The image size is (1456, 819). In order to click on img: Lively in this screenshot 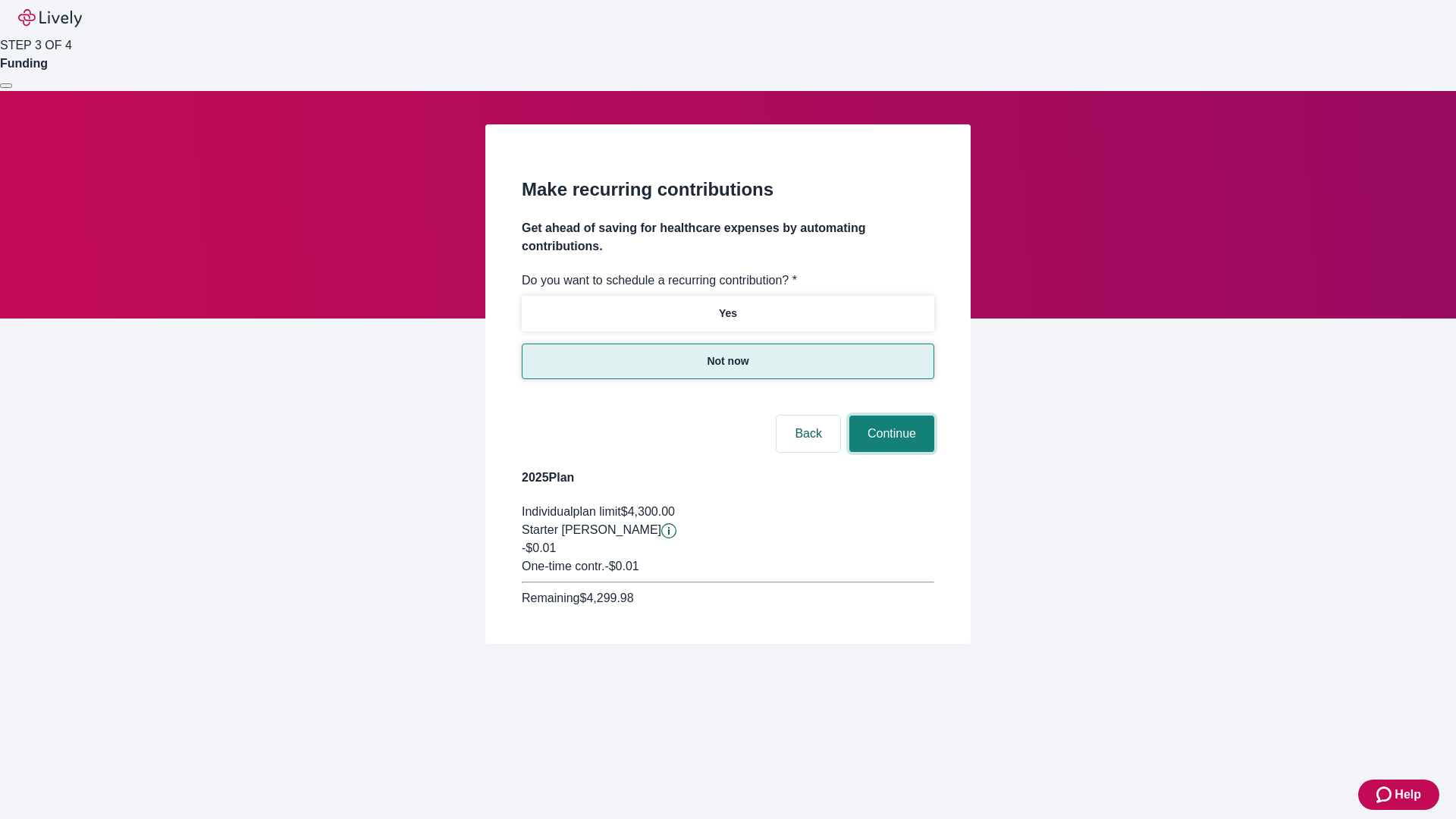, I will do `click(50, 18)`.